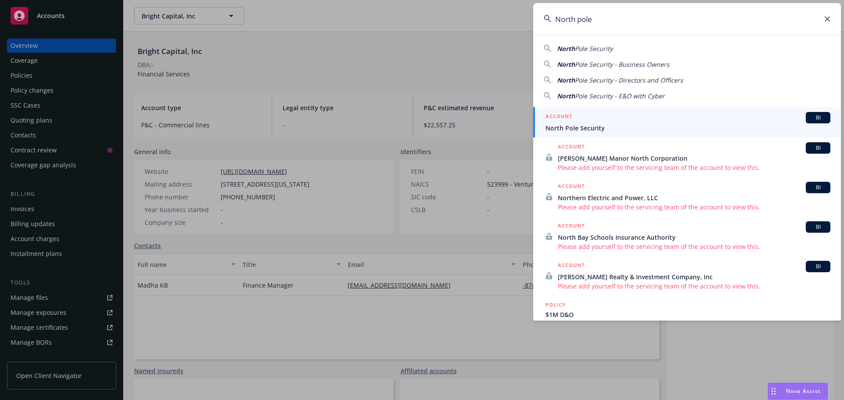 The image size is (844, 400). What do you see at coordinates (620, 96) in the screenshot?
I see `span: Pole Security - E&O with Cyber` at bounding box center [620, 96].